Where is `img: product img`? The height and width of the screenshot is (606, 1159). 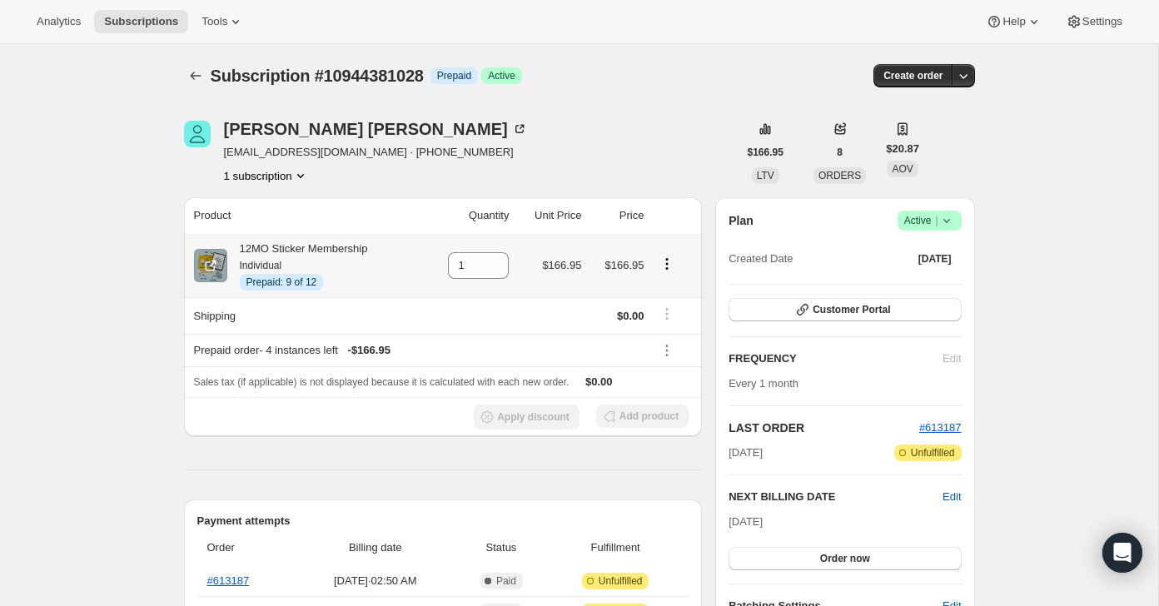 img: product img is located at coordinates (211, 266).